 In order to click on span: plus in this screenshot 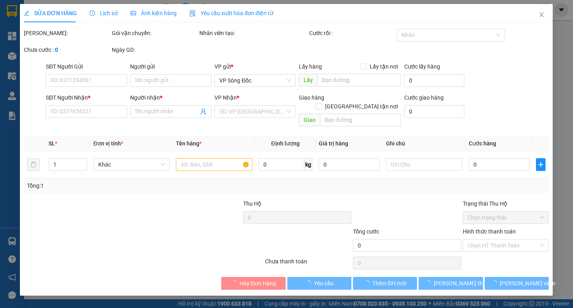, I will do `click(542, 164)`.